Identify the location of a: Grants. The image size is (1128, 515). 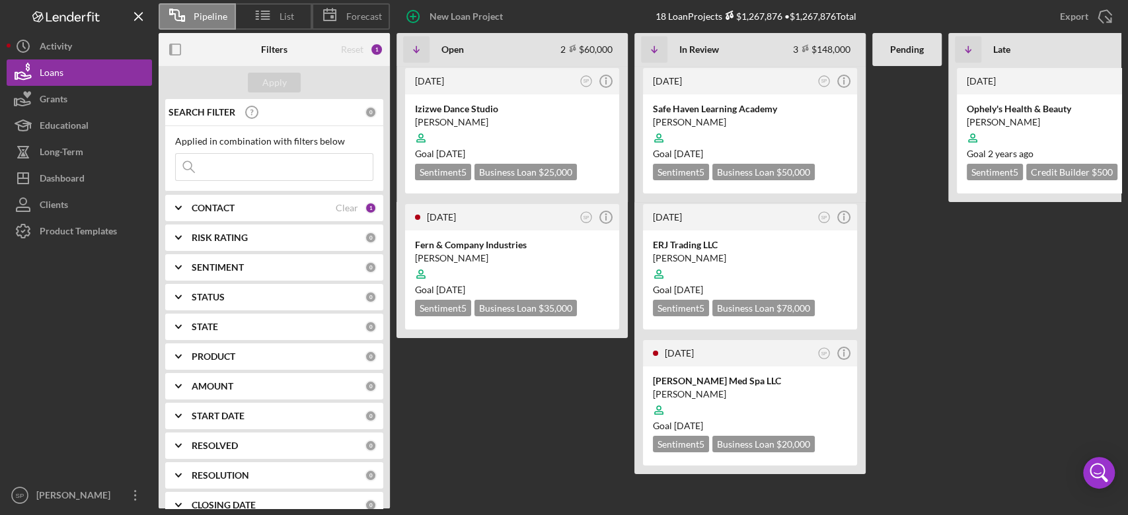
(79, 99).